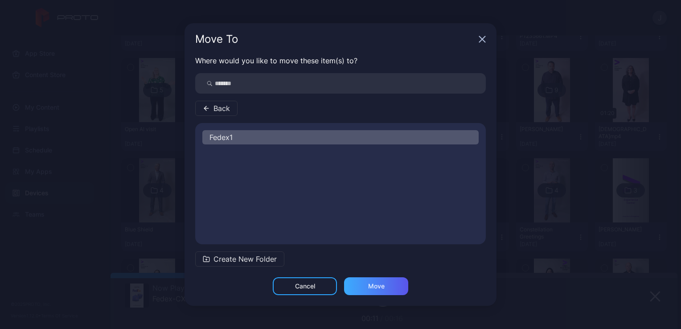  What do you see at coordinates (245, 259) in the screenshot?
I see `span: Create New Folder` at bounding box center [245, 259].